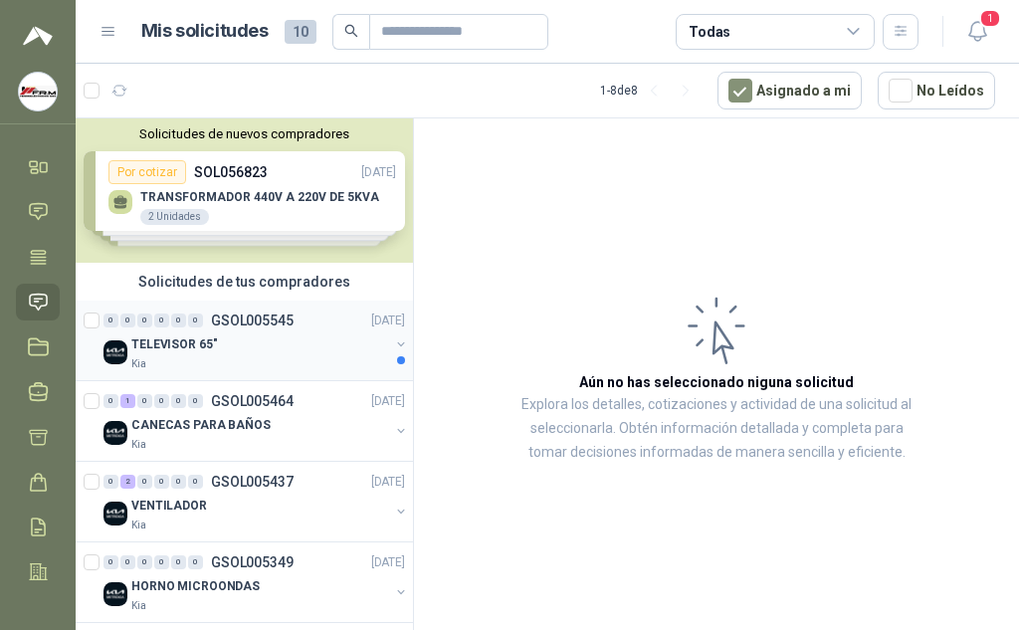 The height and width of the screenshot is (630, 1019). Describe the element at coordinates (244, 133) in the screenshot. I see `button: Solicitudes de nuevos compradores` at that location.